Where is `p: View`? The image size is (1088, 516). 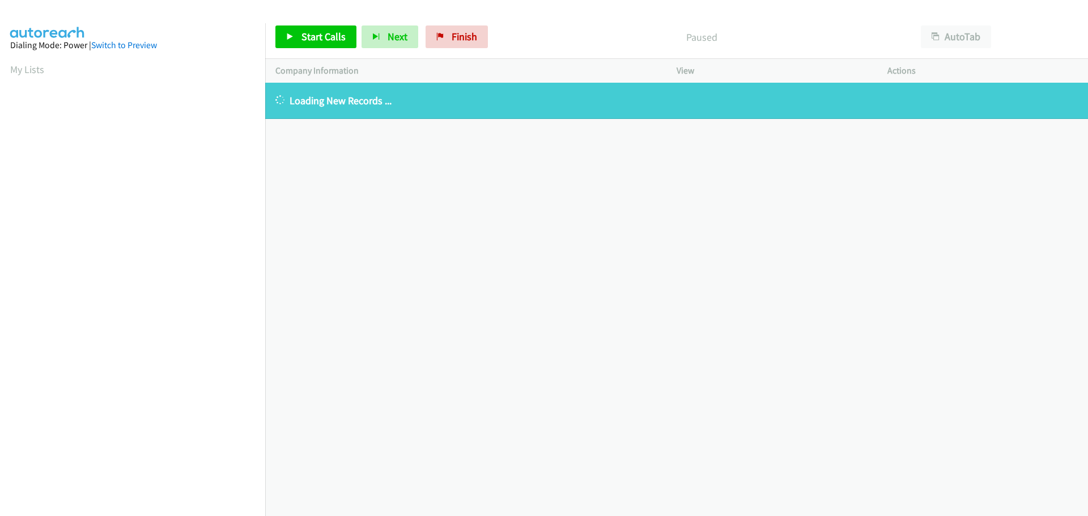 p: View is located at coordinates (772, 71).